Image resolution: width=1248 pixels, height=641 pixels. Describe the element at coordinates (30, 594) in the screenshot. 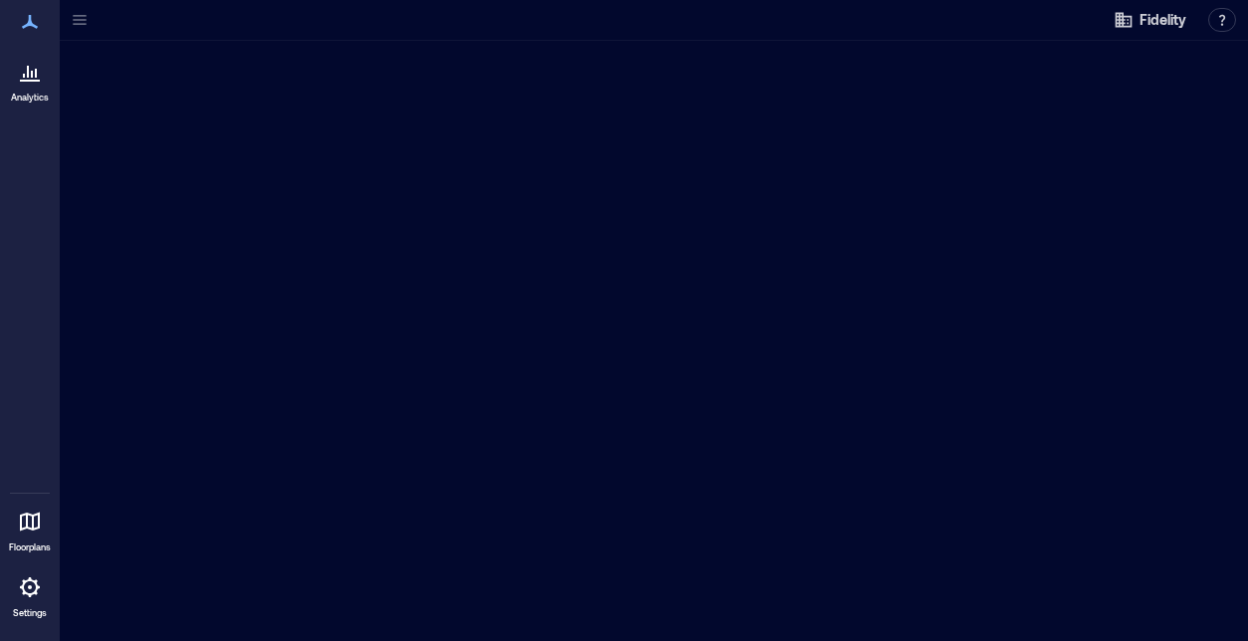

I see `a: Settings` at that location.